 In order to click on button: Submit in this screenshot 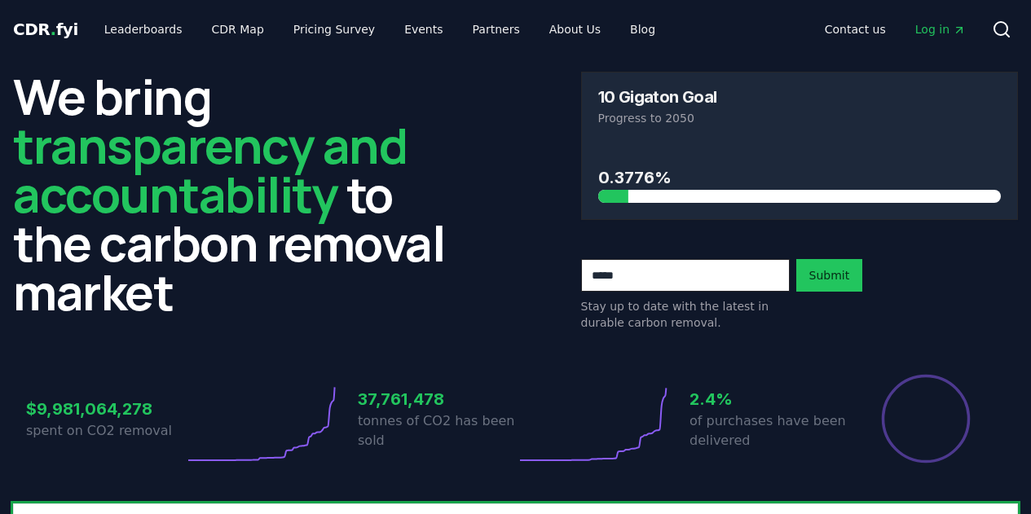, I will do `click(830, 276)`.